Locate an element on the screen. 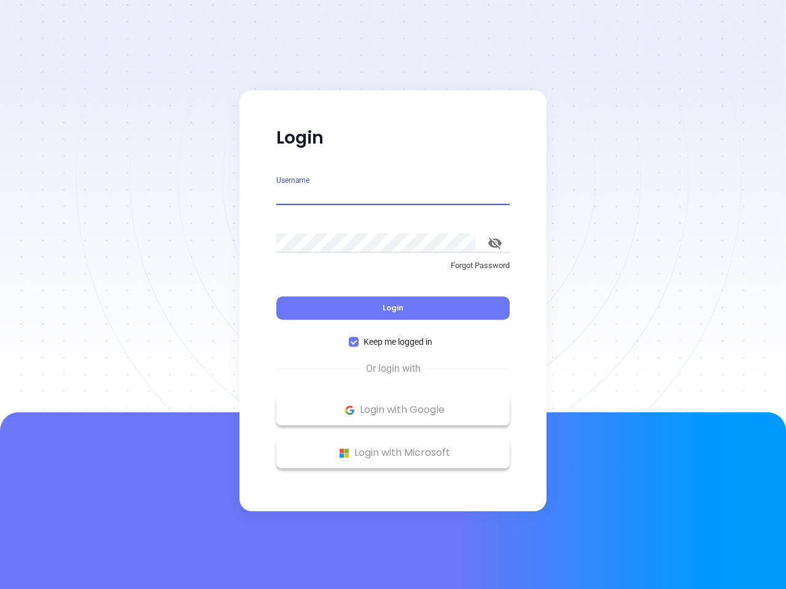  button: Microsoft Logo Login with Microsoft is located at coordinates (393, 453).